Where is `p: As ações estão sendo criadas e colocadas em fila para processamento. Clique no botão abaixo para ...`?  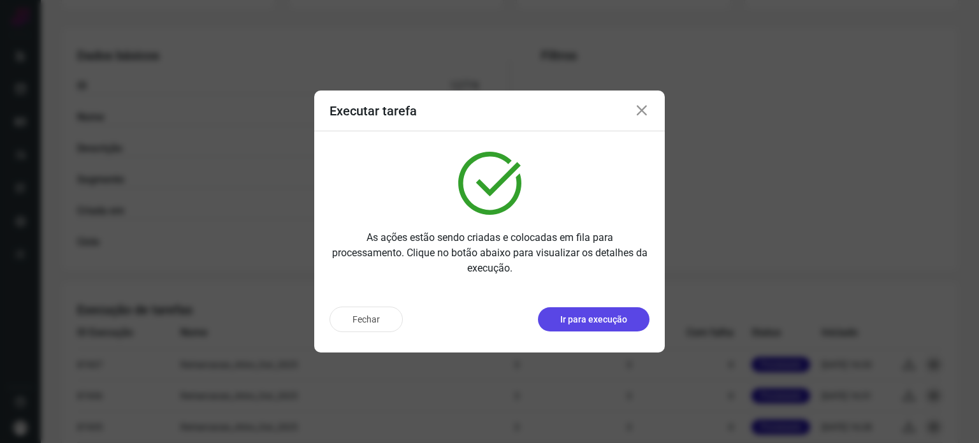 p: As ações estão sendo criadas e colocadas em fila para processamento. Clique no botão abaixo para ... is located at coordinates (490, 253).